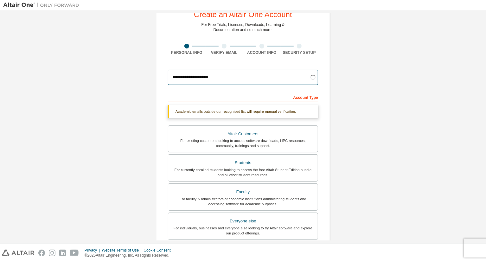  What do you see at coordinates (62, 253) in the screenshot?
I see `img: linkedin.svg` at bounding box center [62, 253].